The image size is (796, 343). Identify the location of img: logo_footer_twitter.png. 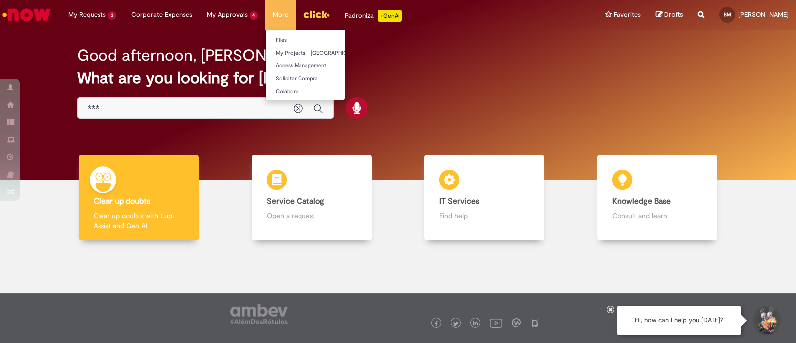
(456, 323).